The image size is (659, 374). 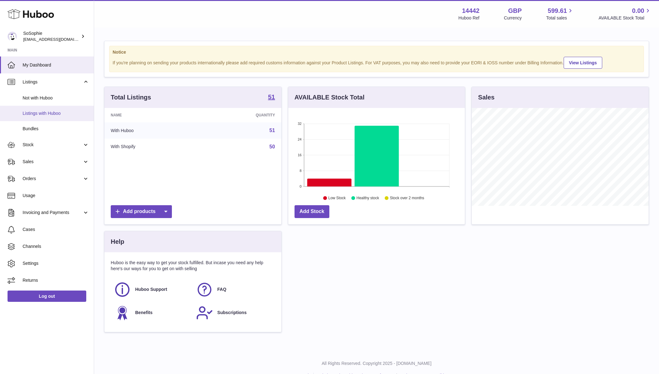 I want to click on text: 0, so click(x=301, y=186).